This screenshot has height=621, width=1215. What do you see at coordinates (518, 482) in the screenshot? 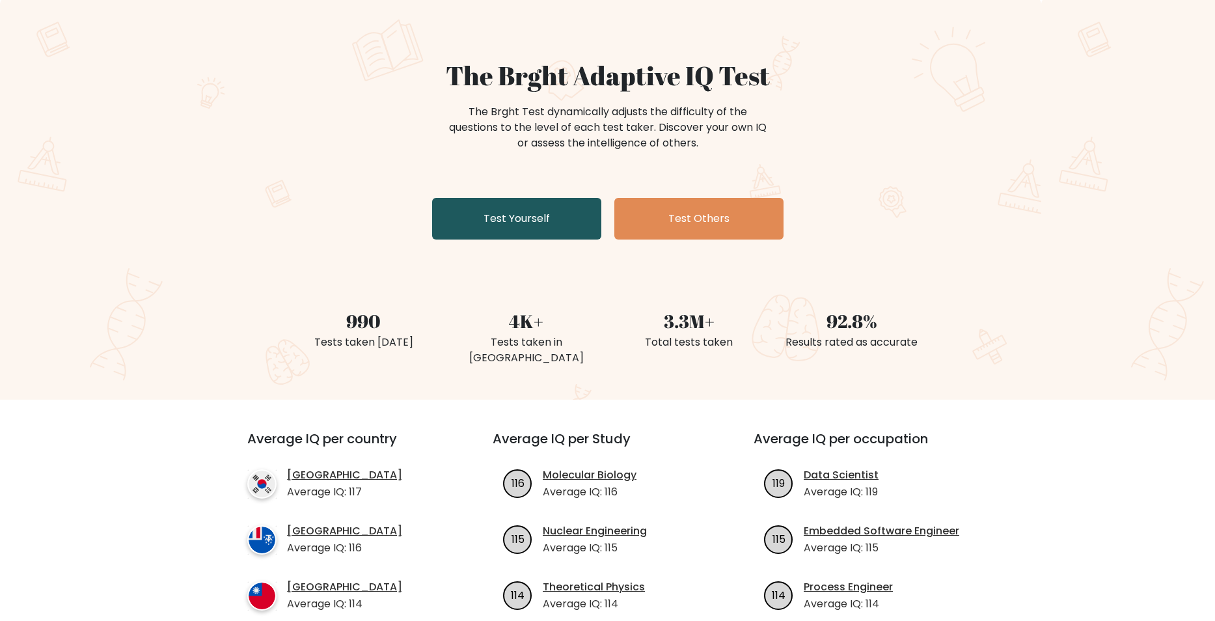
I see `text: 116` at bounding box center [518, 482].